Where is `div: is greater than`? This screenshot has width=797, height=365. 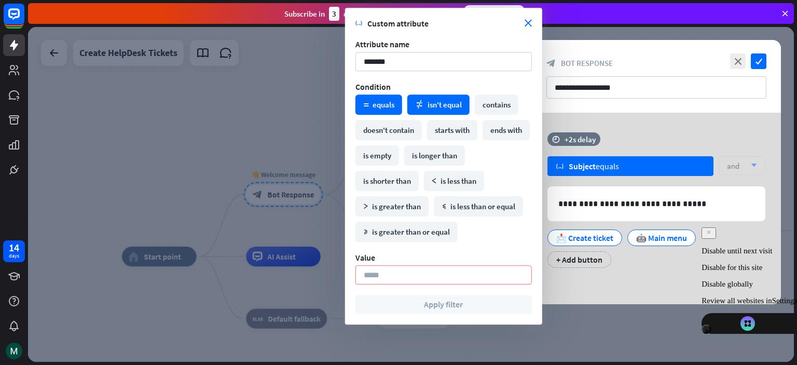
div: is greater than is located at coordinates (392, 206).